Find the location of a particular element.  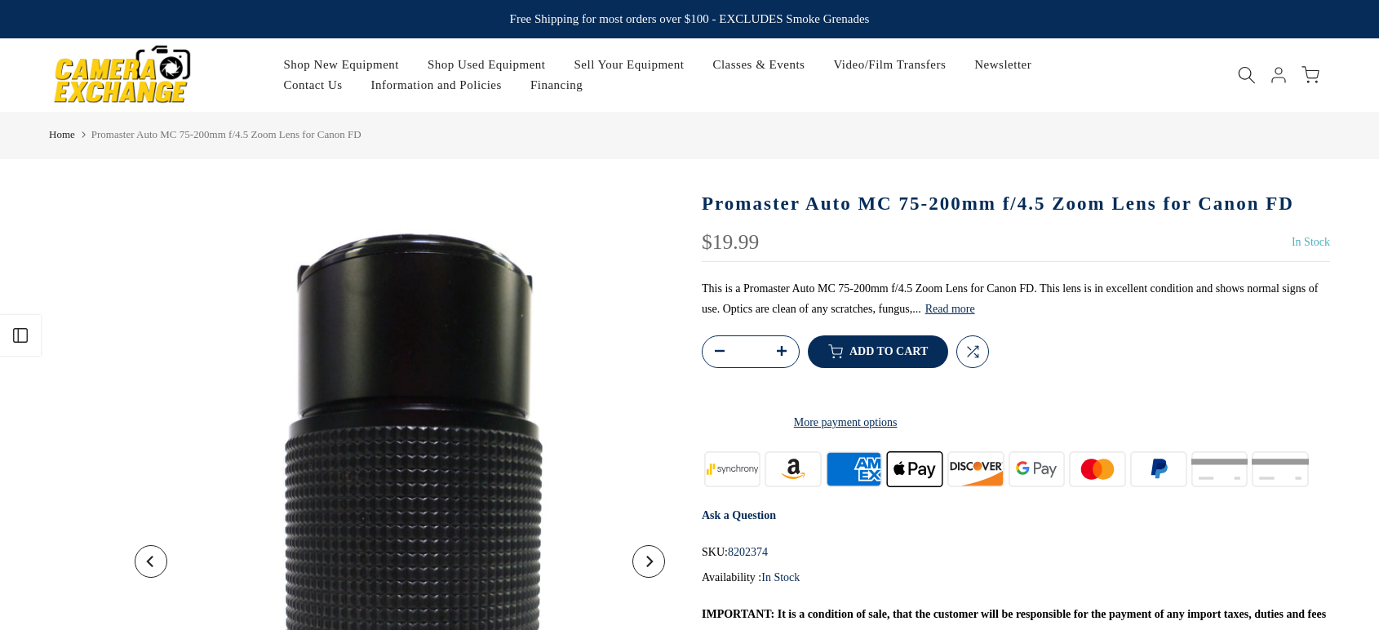

img: amazon payments is located at coordinates (793, 468).